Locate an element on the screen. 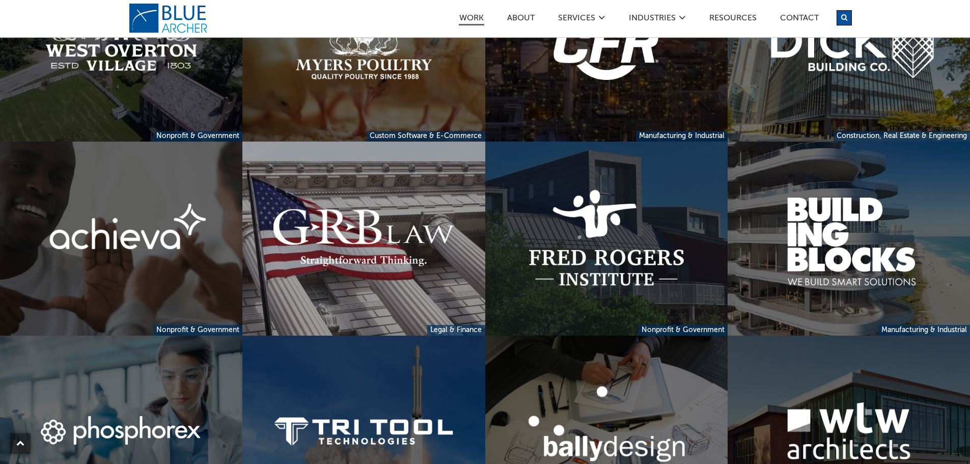 Image resolution: width=970 pixels, height=464 pixels. span: Custom Software & E-Commerce is located at coordinates (426, 136).